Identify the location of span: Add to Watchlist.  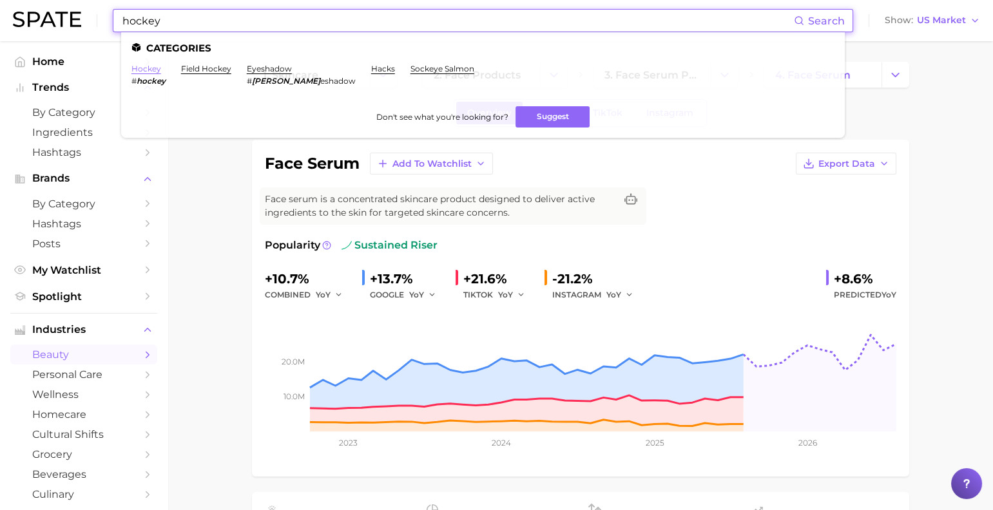
(432, 164).